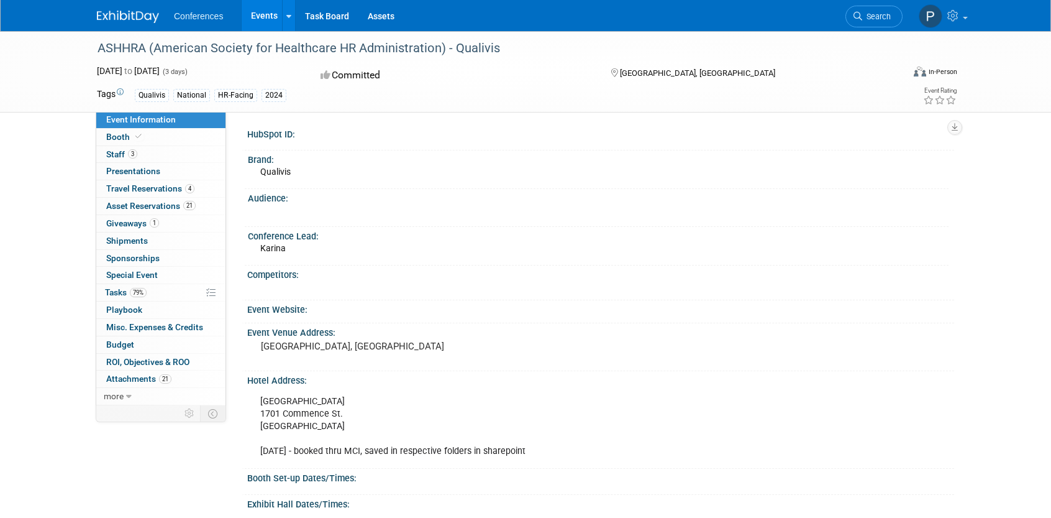 The height and width of the screenshot is (518, 1051). What do you see at coordinates (161, 378) in the screenshot?
I see `a: Attachments21` at bounding box center [161, 378].